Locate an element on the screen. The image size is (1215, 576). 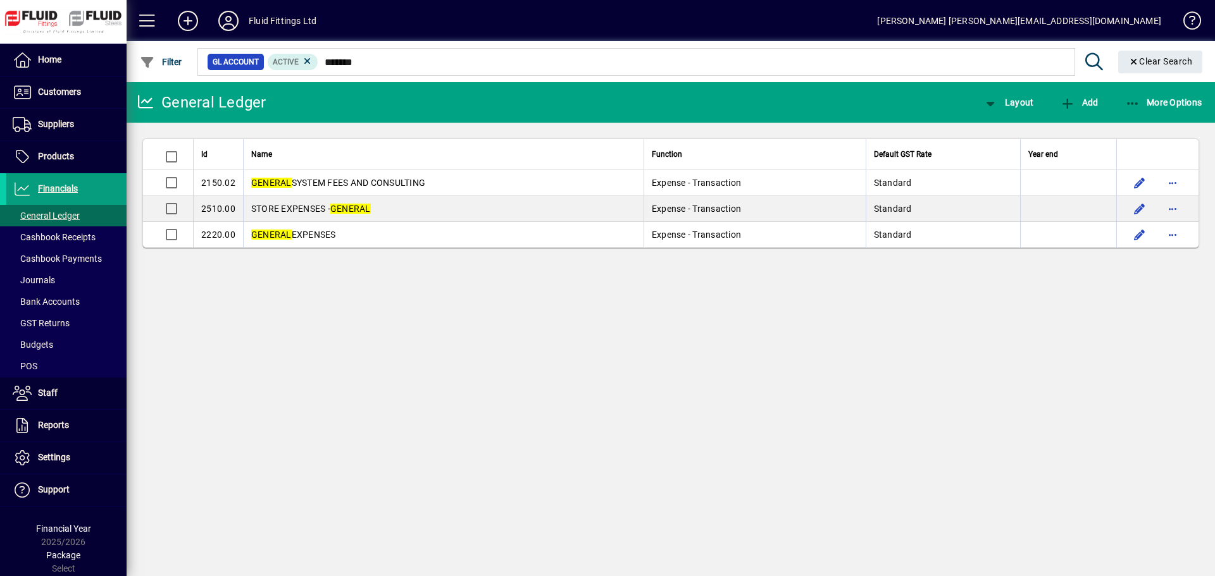
a: Knowledge Base is located at coordinates (1186, 23).